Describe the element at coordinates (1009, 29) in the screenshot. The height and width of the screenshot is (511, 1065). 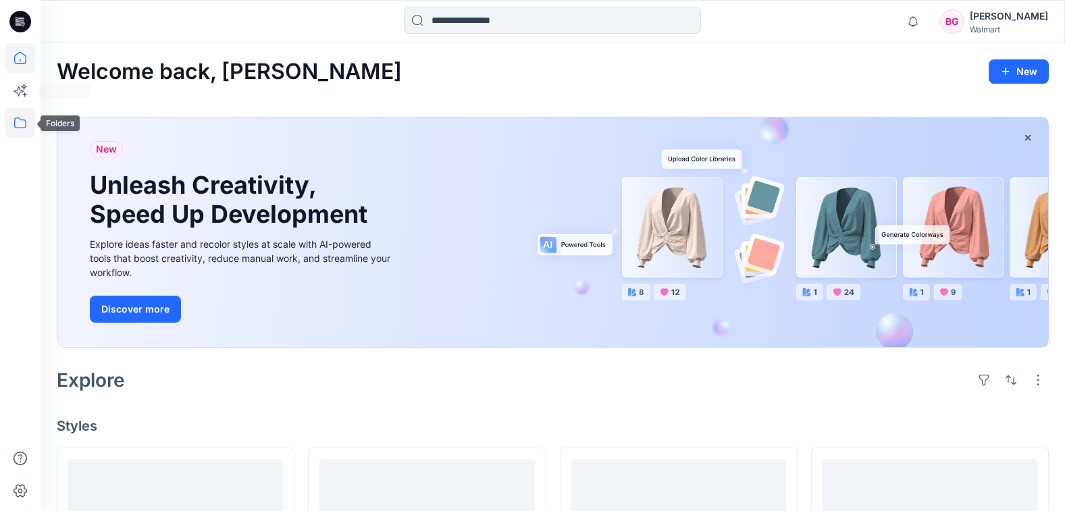
I see `div: Walmart` at that location.